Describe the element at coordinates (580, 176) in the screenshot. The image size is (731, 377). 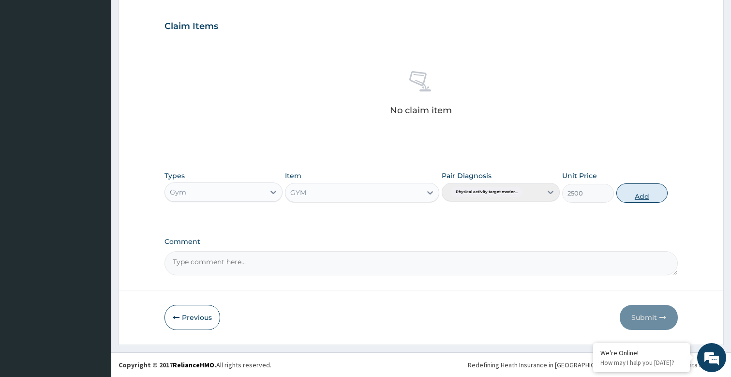
I see `label: Unit Price` at that location.